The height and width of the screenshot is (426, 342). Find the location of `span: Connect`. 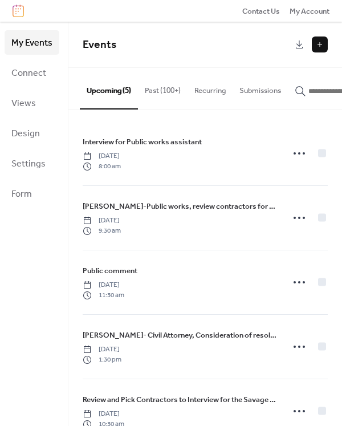

span: Connect is located at coordinates (29, 73).